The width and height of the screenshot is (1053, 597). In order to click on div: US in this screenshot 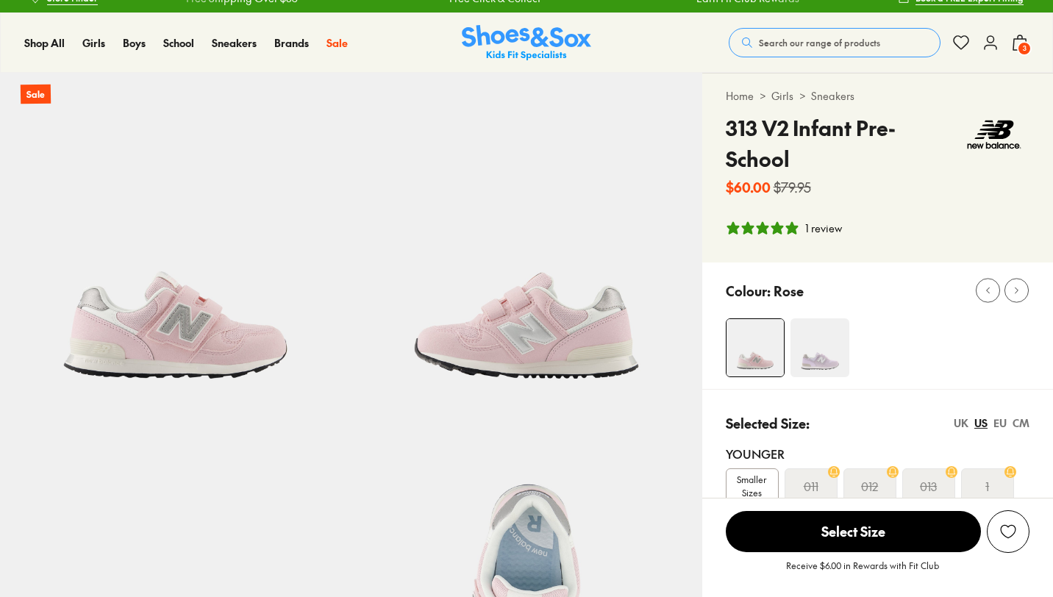, I will do `click(981, 423)`.